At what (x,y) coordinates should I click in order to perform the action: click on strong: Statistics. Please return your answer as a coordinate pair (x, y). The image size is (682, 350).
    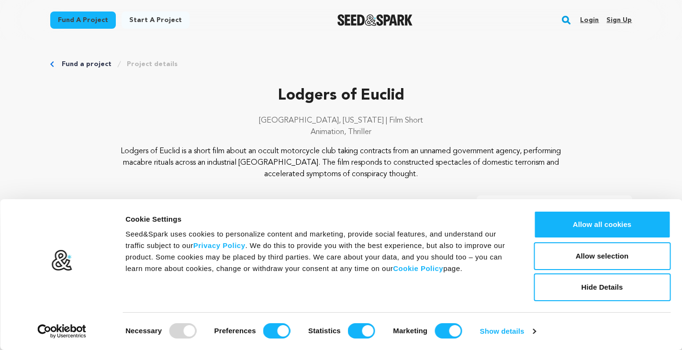
    Looking at the image, I should click on (325, 330).